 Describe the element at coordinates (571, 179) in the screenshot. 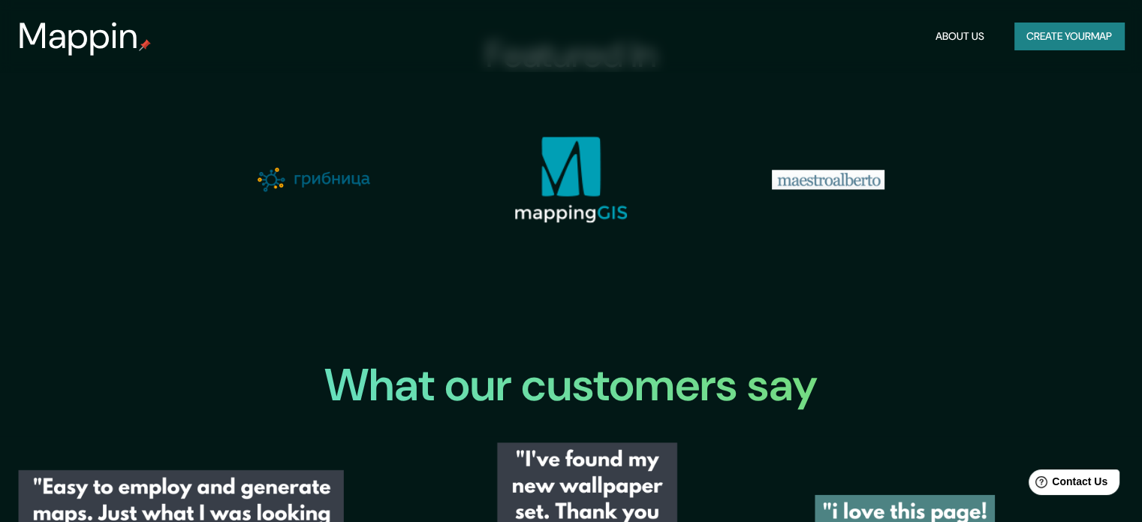

I see `img: mappinggis-logo` at that location.